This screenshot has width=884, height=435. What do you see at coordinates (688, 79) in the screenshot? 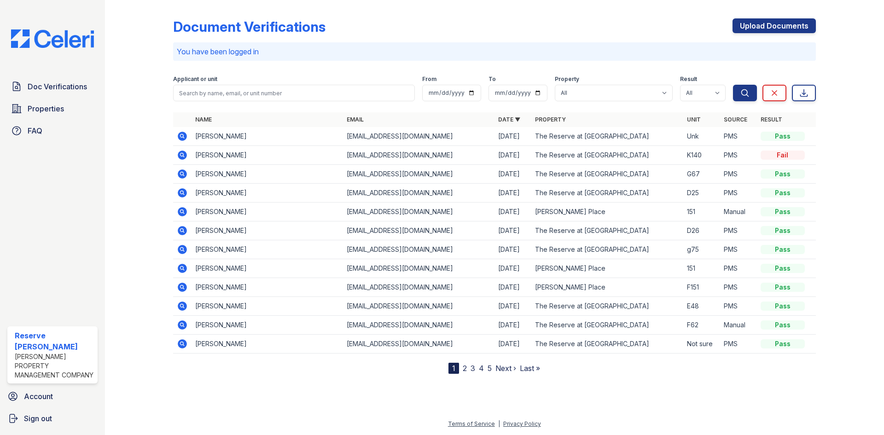
I see `label: Result` at bounding box center [688, 79].